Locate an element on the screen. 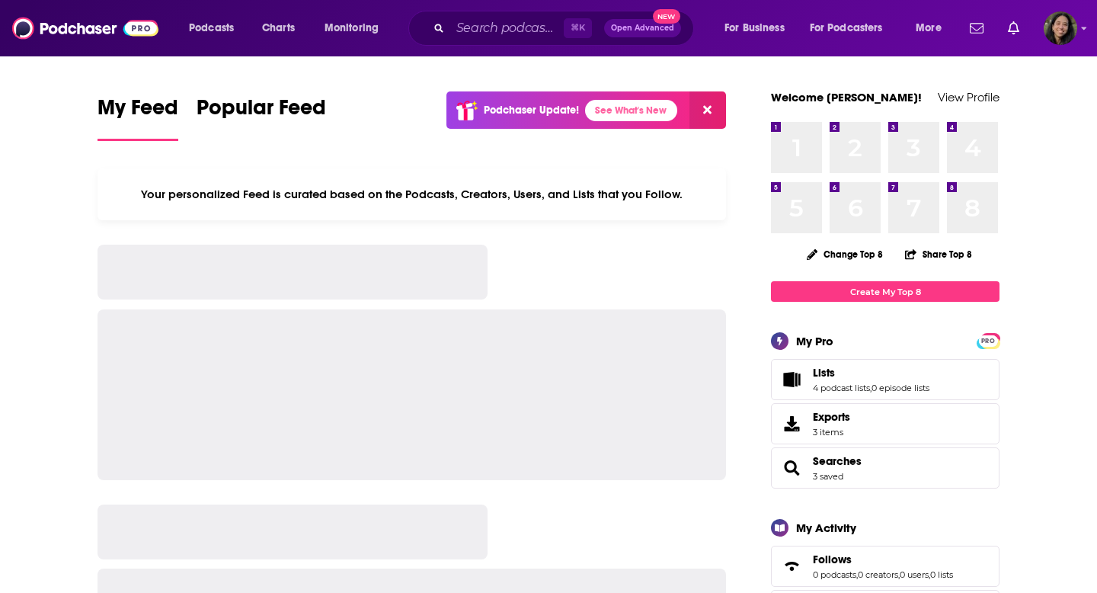 This screenshot has width=1097, height=593. a: 0 creators is located at coordinates (878, 575).